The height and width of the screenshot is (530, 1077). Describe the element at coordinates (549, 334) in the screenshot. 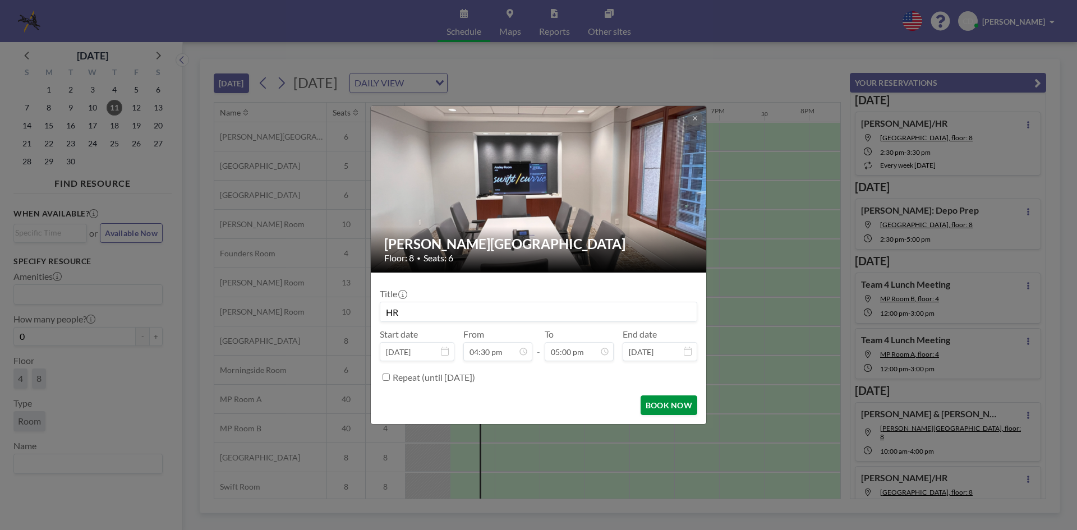

I see `label: To` at that location.